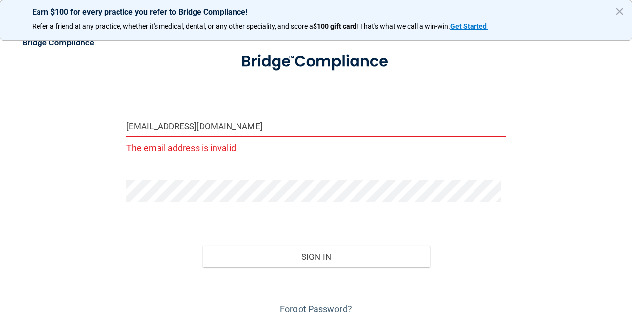  What do you see at coordinates (316, 126) in the screenshot?
I see `input: Email` at bounding box center [316, 126].